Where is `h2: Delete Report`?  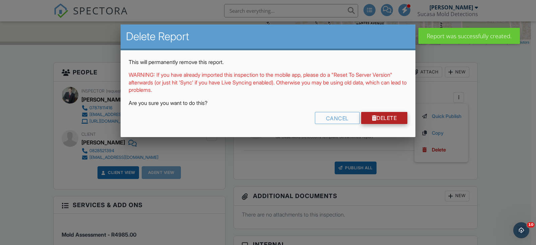
h2: Delete Report is located at coordinates (268, 37).